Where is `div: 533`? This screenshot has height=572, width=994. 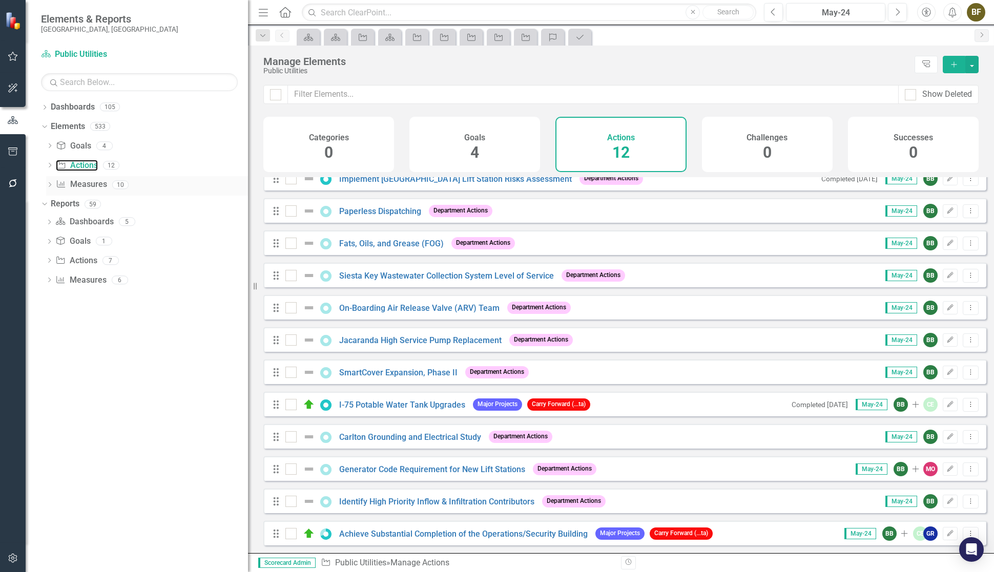 div: 533 is located at coordinates (100, 127).